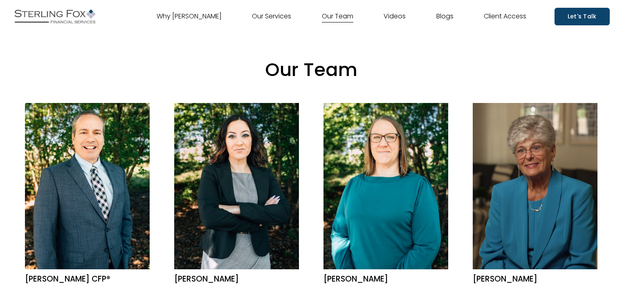 This screenshot has width=622, height=284. I want to click on a: Client Access, so click(505, 16).